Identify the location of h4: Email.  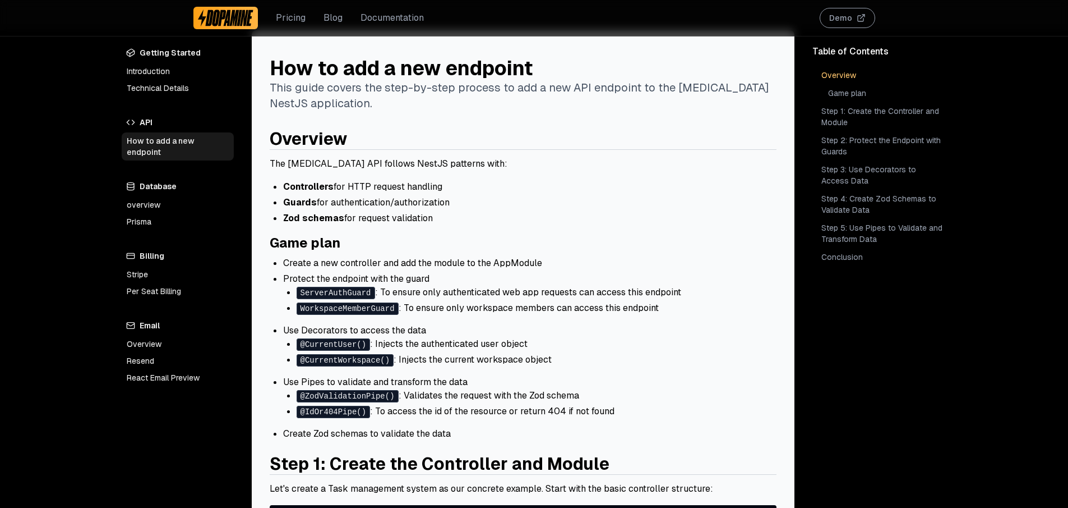
(178, 325).